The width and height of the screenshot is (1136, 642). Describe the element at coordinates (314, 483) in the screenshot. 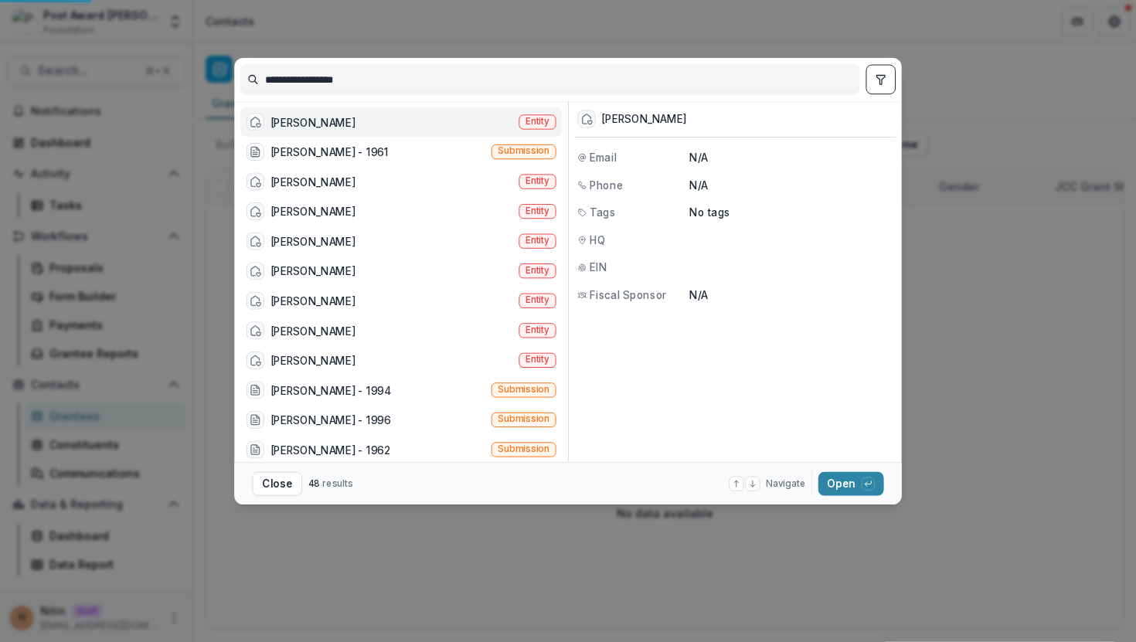

I see `span: 48` at that location.